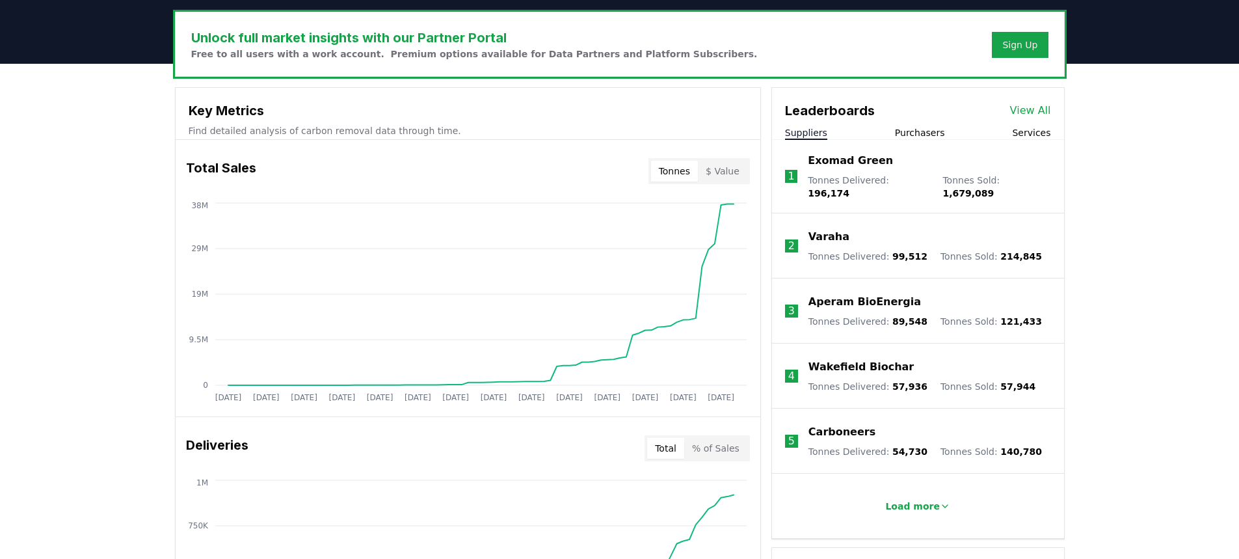 This screenshot has height=559, width=1239. Describe the element at coordinates (200, 294) in the screenshot. I see `tspan: 19M` at that location.